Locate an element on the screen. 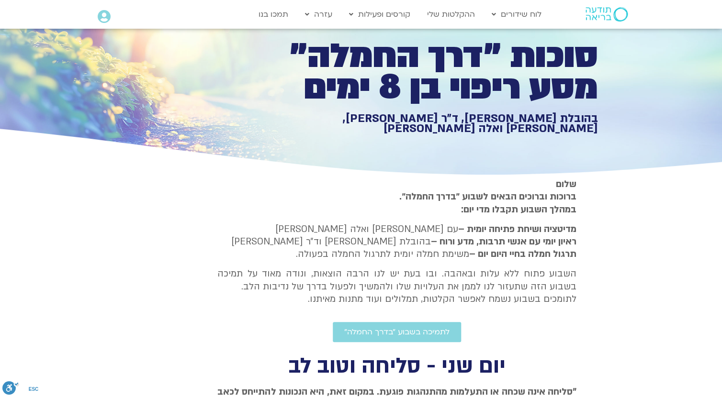  a: קורסים ופעילות is located at coordinates (380, 14).